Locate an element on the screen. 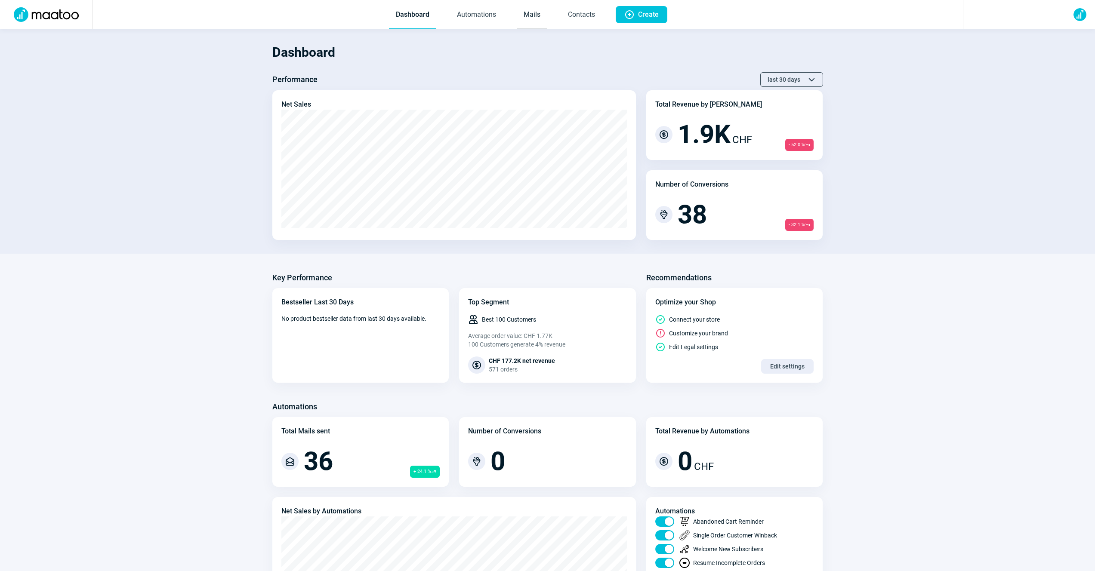 The image size is (1095, 571). div: Total Revenue by Automations is located at coordinates (702, 431).